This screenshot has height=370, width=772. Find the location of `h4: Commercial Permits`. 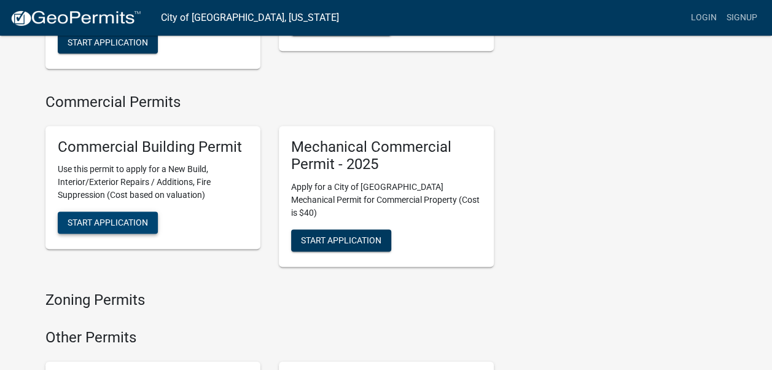

h4: Commercial Permits is located at coordinates (270, 102).